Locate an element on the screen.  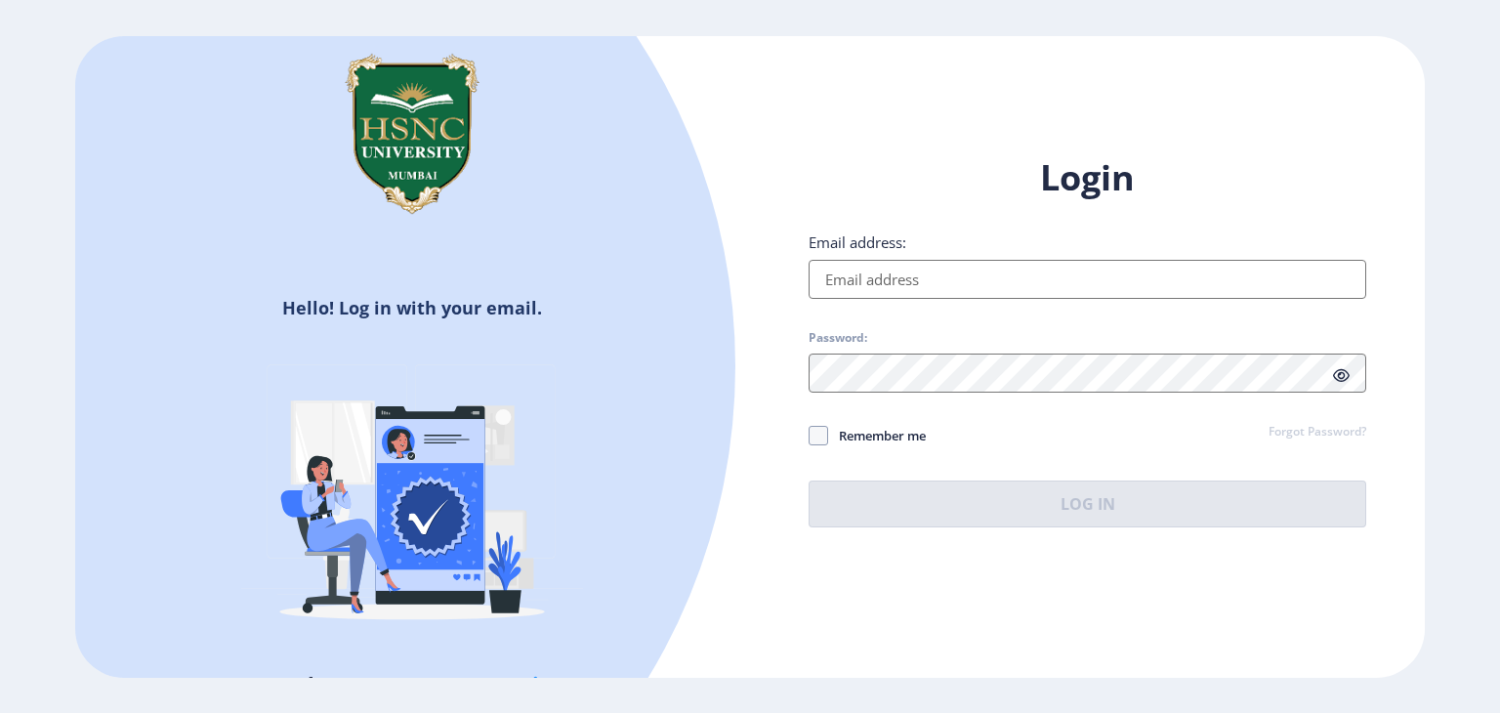
h5: Don't have an account? is located at coordinates (412, 684).